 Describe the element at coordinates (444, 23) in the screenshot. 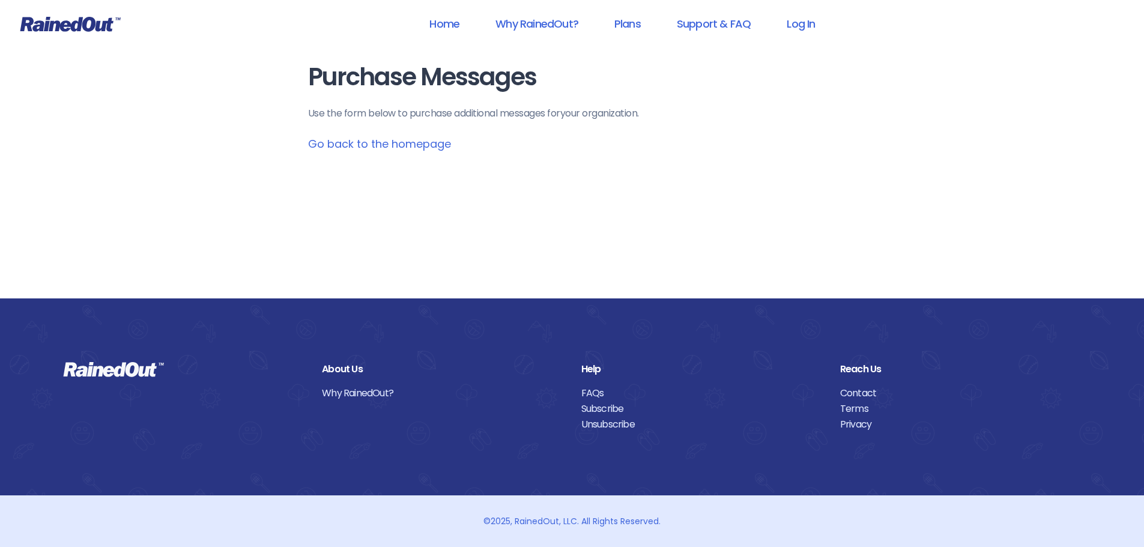

I see `a: Home` at that location.